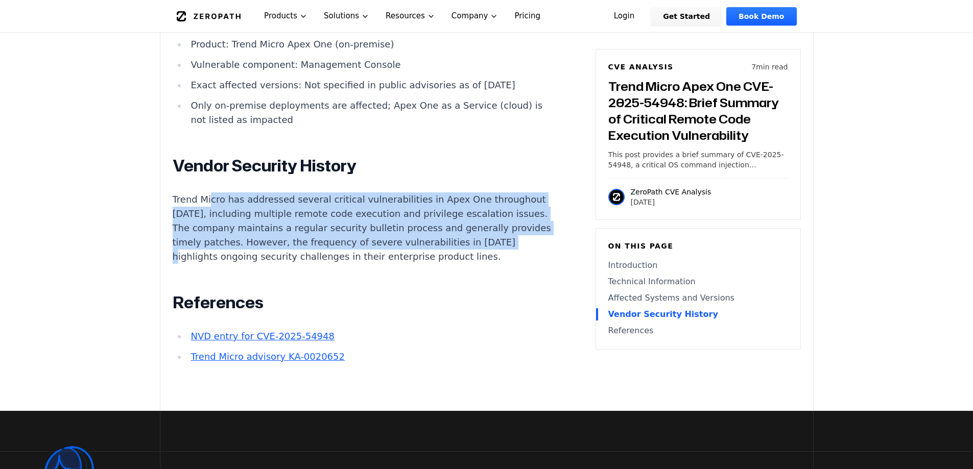  Describe the element at coordinates (616, 197) in the screenshot. I see `img: ZeroPath CVE Analysis` at that location.